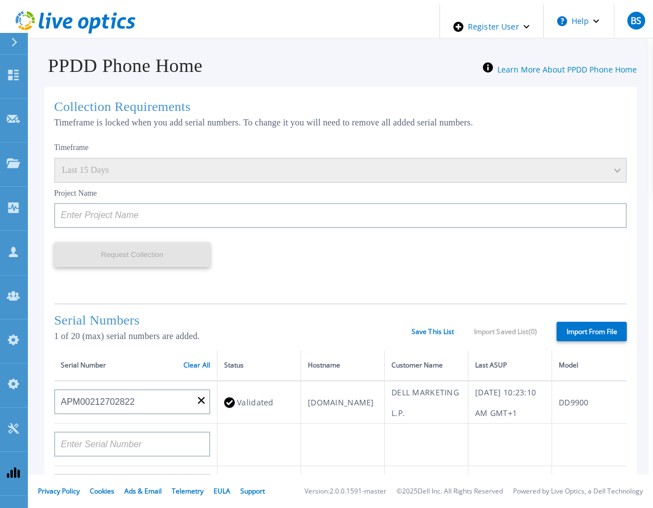 Image resolution: width=653 pixels, height=508 pixels. What do you see at coordinates (433, 332) in the screenshot?
I see `a: Save This List` at bounding box center [433, 332].